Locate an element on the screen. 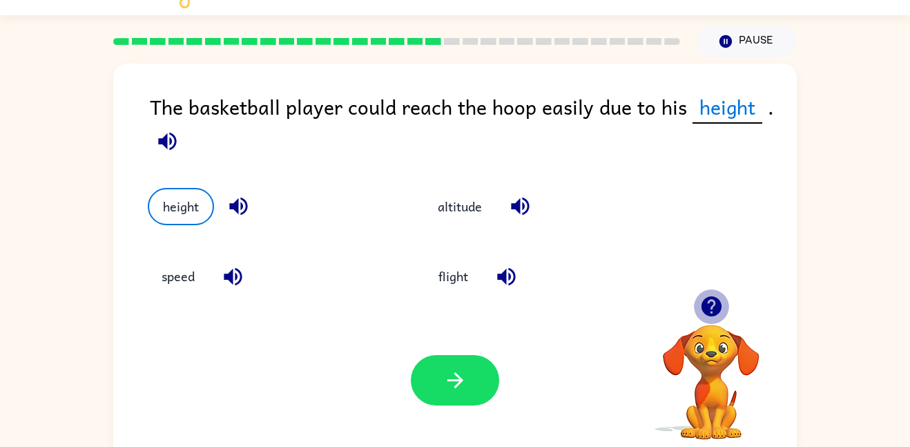  video: Your browser must support playing .mp4 files to use Literably. Please try using another browser. is located at coordinates (711, 372).